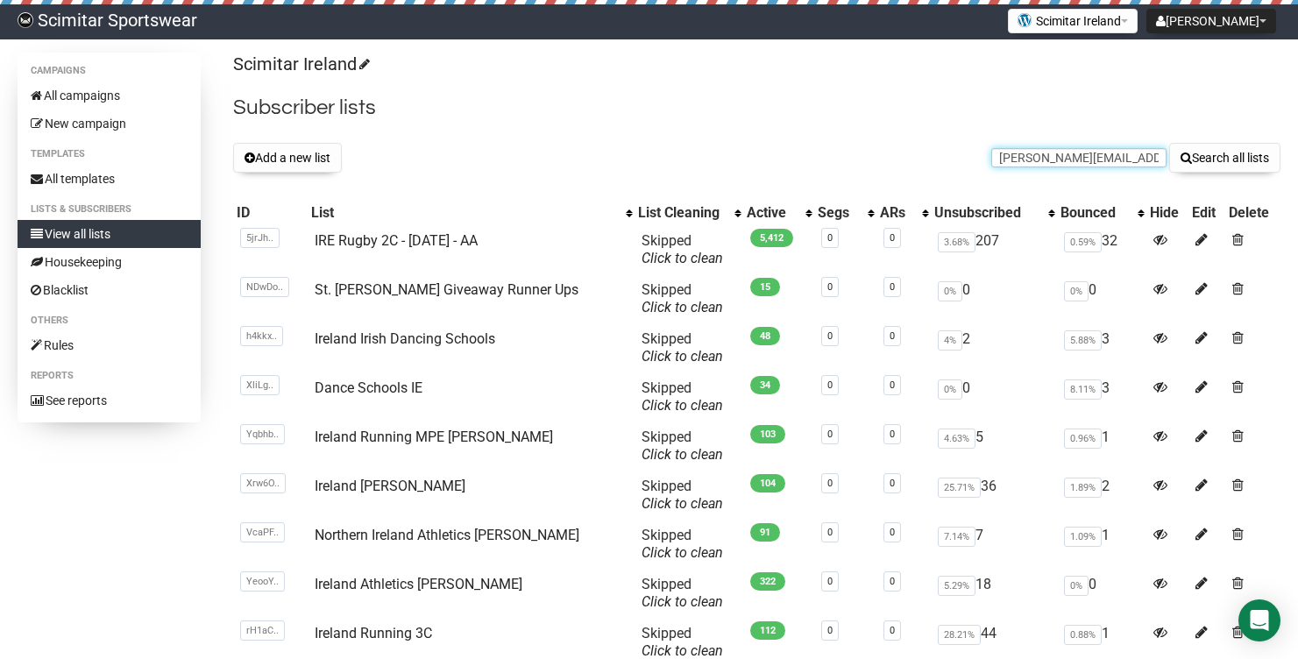 This screenshot has height=659, width=1298. Describe the element at coordinates (109, 71) in the screenshot. I see `li: Campaigns` at that location.